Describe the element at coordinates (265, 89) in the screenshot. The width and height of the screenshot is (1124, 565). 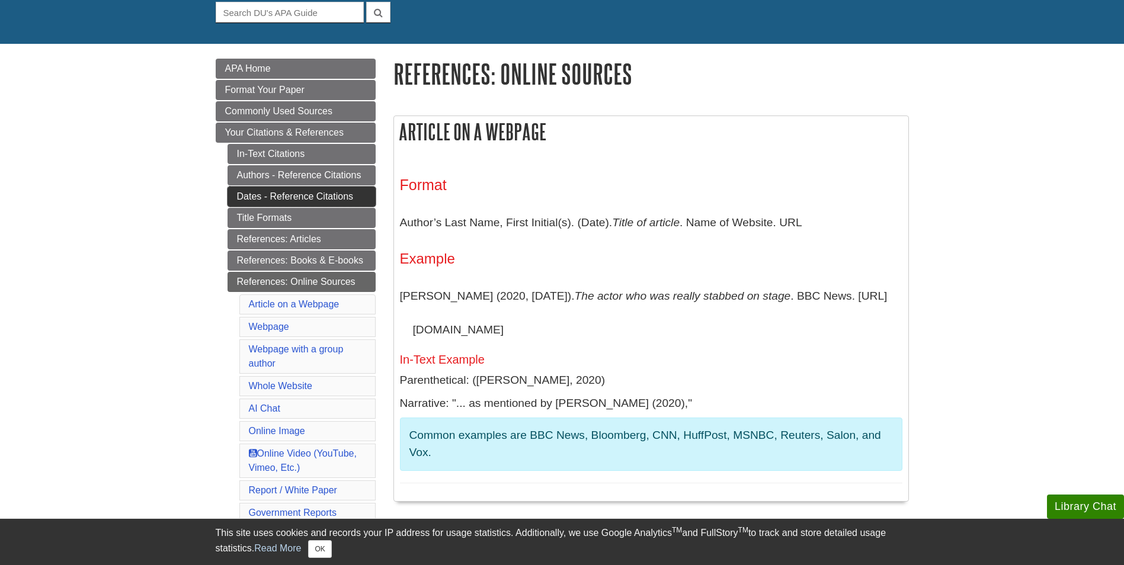
I see `span: Format Your Paper` at that location.